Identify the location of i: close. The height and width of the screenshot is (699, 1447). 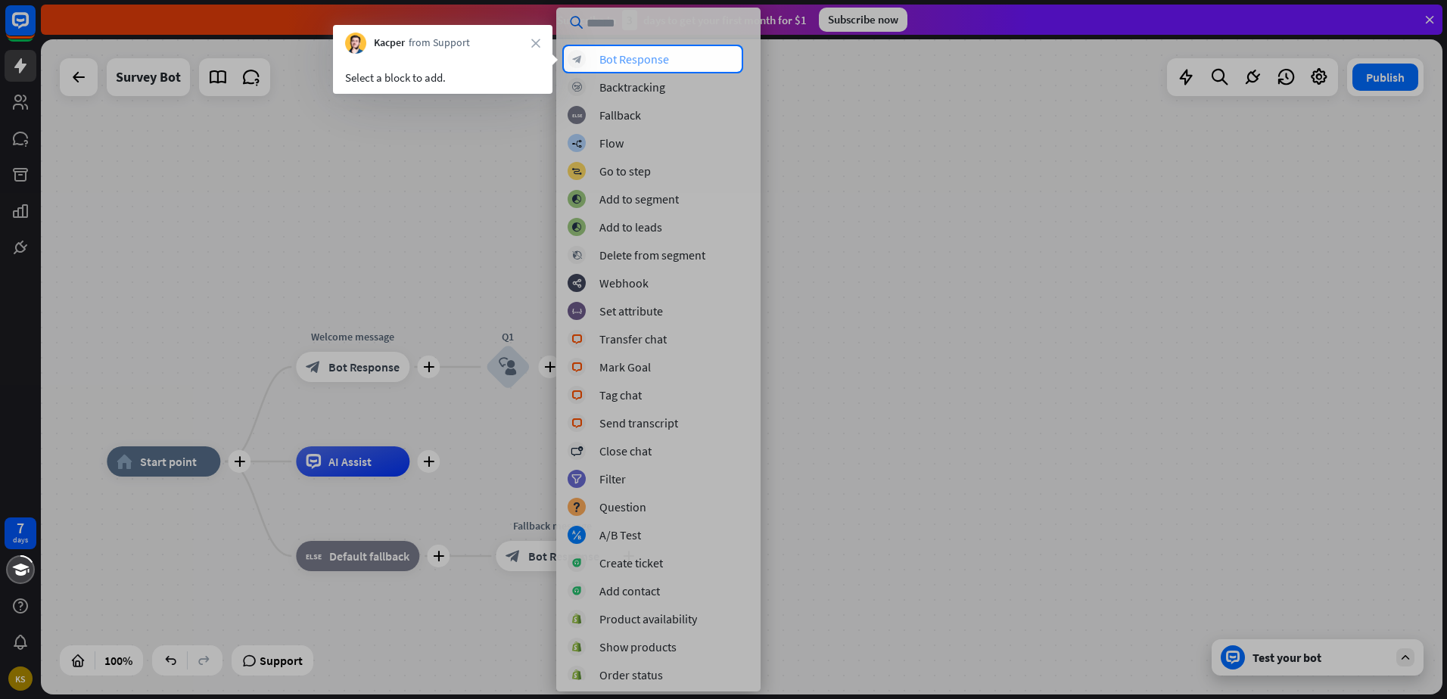
(536, 43).